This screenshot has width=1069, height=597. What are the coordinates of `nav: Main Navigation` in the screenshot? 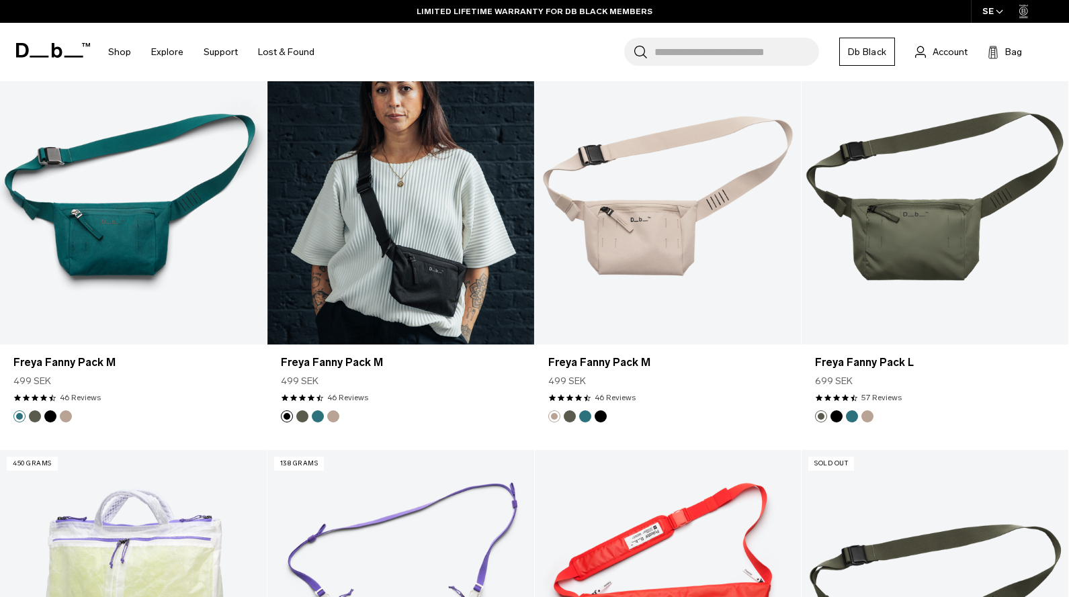 It's located at (211, 52).